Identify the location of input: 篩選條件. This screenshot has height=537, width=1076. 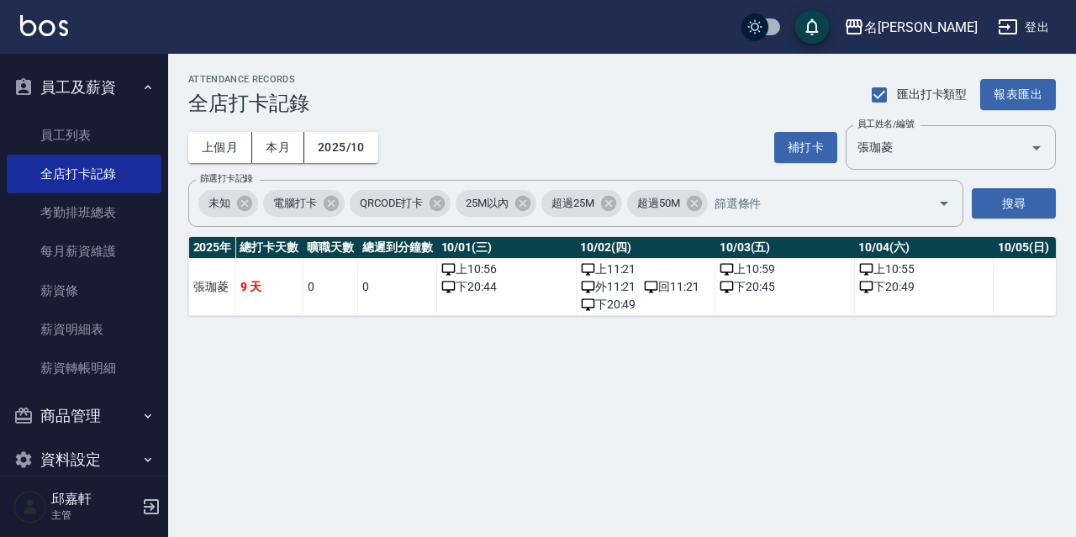
(809, 203).